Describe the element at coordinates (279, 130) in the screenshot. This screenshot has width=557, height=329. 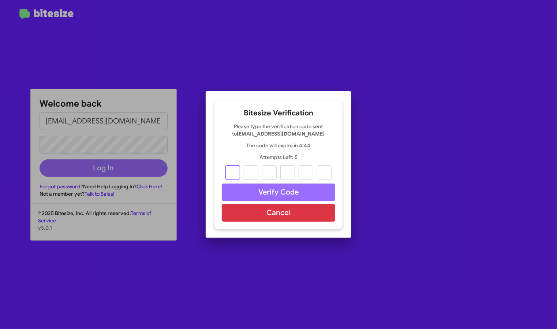
I see `p: Please type the verification code sent to` at that location.